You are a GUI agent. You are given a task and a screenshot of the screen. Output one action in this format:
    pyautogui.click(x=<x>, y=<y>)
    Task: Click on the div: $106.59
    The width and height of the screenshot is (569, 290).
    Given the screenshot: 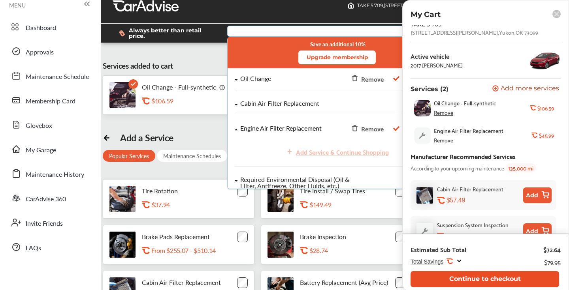 What is the action you would take?
    pyautogui.click(x=191, y=101)
    